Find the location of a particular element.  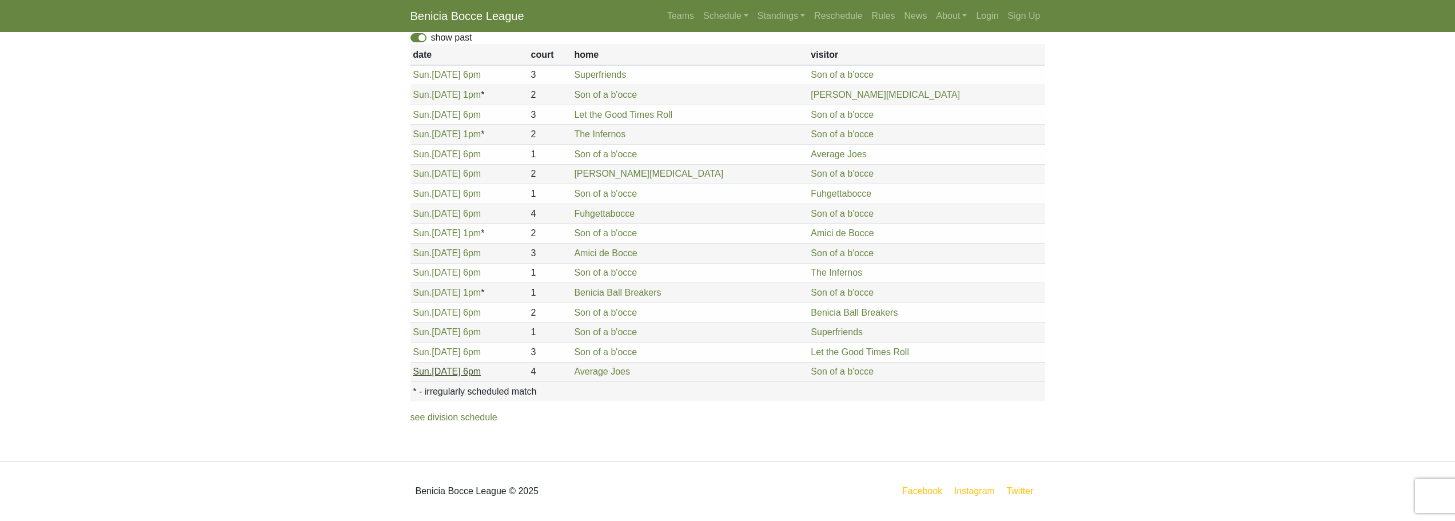

a: Twitter is located at coordinates (1023, 490).